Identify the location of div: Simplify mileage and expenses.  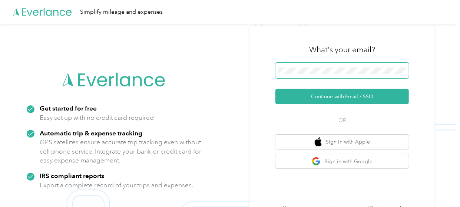
(121, 12).